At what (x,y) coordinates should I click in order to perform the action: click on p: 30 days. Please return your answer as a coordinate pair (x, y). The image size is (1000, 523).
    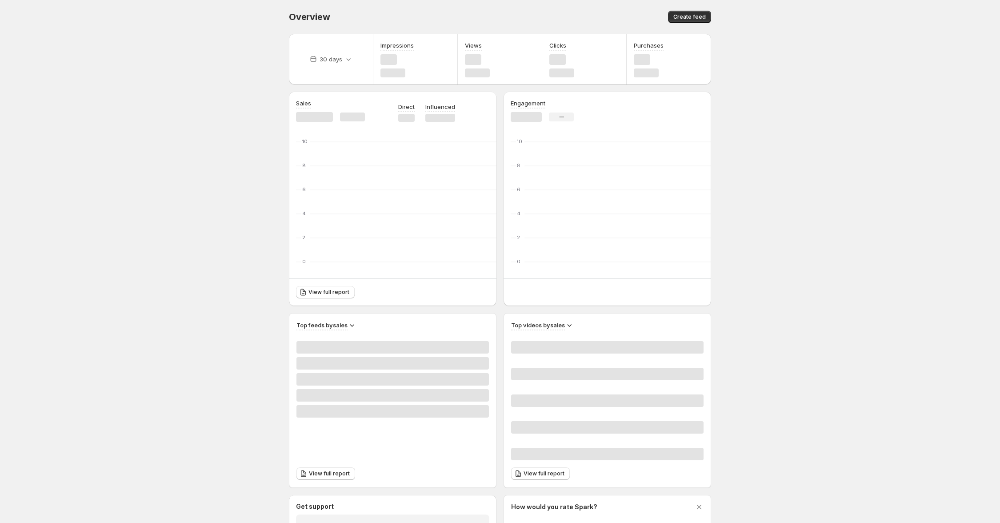
    Looking at the image, I should click on (331, 59).